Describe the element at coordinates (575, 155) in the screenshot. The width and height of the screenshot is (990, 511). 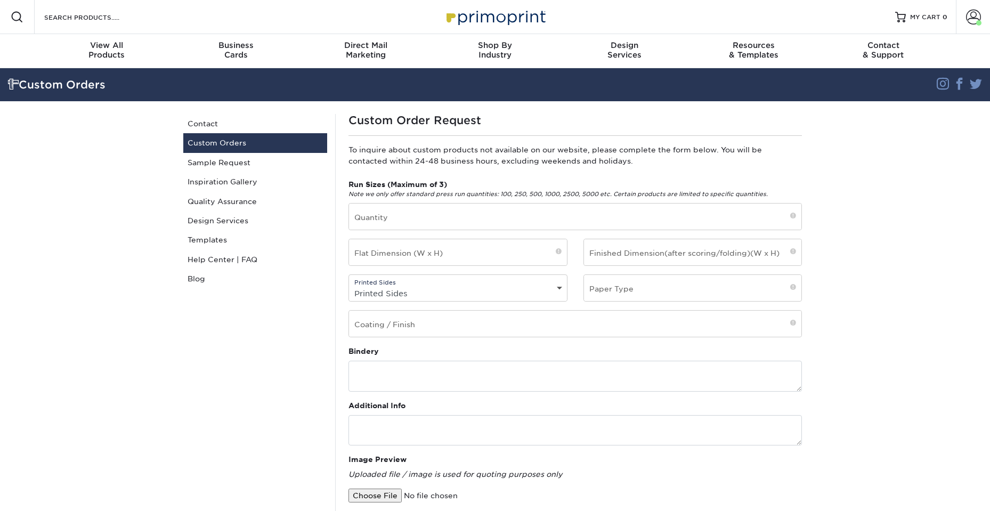
I see `p: To inquire about custom products not available on our website, please complete the form below. Yo...` at that location.